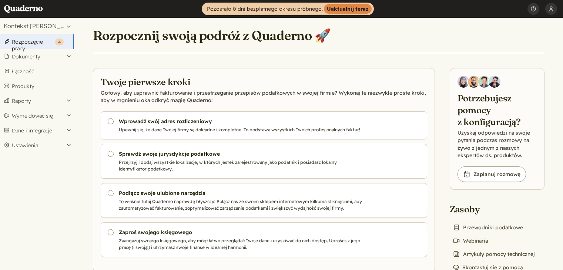 The image size is (563, 270). I want to click on font: Podłącz swoje ulubione narzędzia, so click(162, 193).